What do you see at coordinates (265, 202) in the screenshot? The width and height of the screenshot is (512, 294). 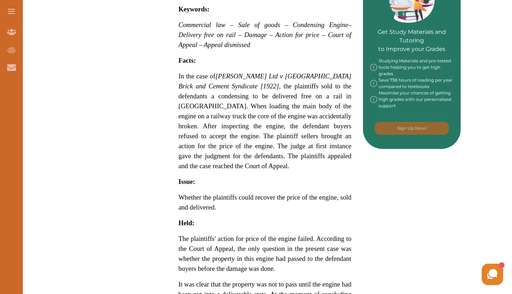 I see `span: Whether the plaintiffs could recover the price of the engine, sold and delivered.` at bounding box center [265, 202].